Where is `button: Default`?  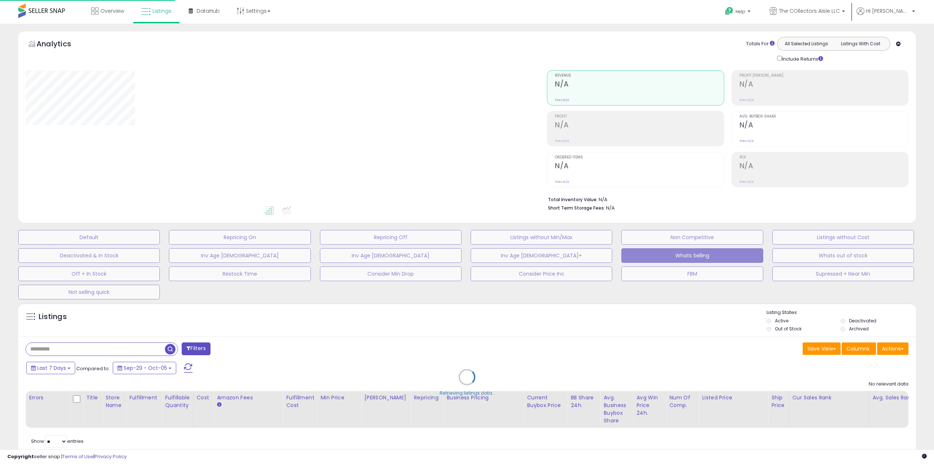
button: Default is located at coordinates (89, 237).